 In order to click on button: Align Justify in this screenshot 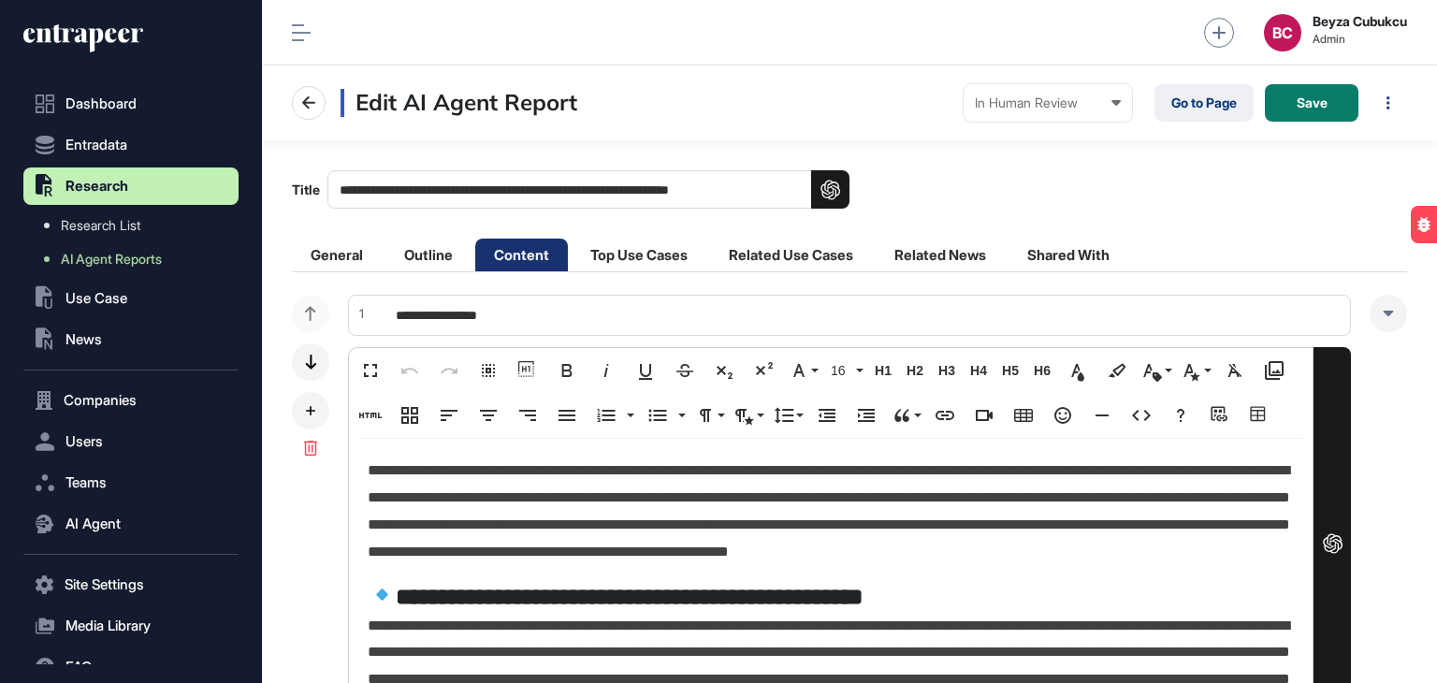, I will do `click(567, 415)`.